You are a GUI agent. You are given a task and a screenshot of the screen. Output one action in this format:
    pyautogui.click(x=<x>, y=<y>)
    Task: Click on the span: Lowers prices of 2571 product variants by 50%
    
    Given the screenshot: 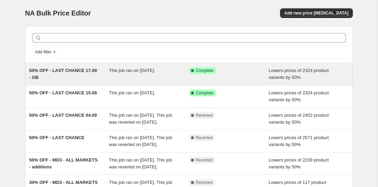 What is the action you would take?
    pyautogui.click(x=298, y=141)
    